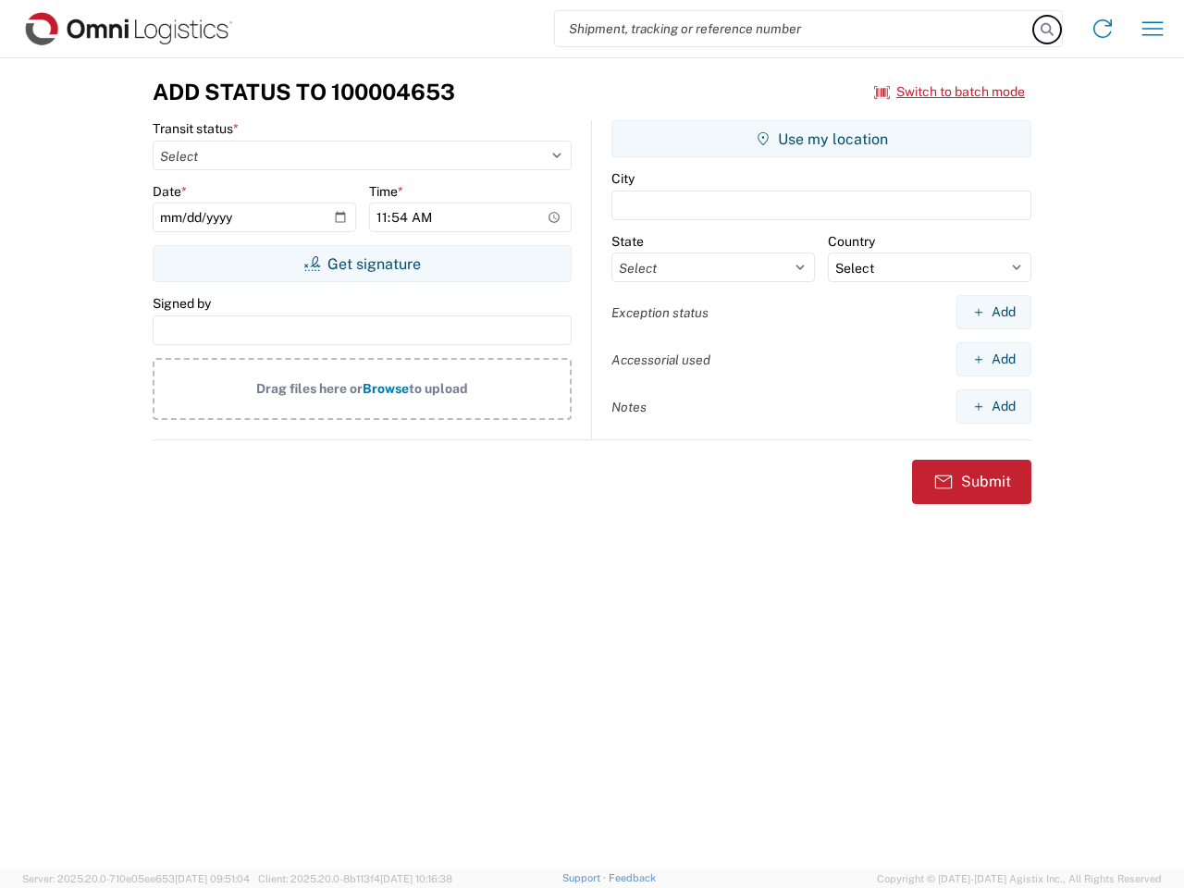 The width and height of the screenshot is (1184, 888). What do you see at coordinates (136, 879) in the screenshot?
I see `span: Server: 2025.20.0-710e05ee653` at bounding box center [136, 879].